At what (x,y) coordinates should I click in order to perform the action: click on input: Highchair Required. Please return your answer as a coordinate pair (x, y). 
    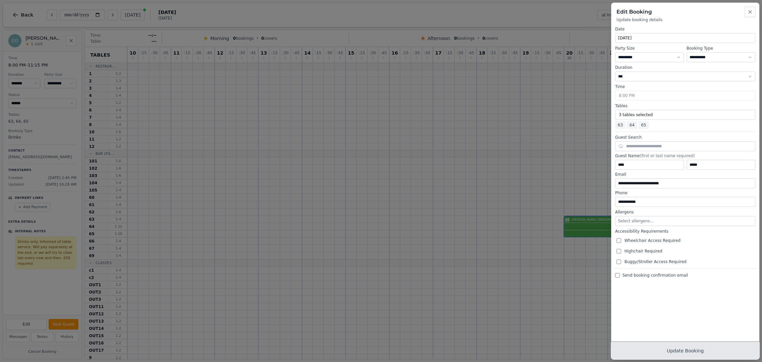
    Looking at the image, I should click on (619, 251).